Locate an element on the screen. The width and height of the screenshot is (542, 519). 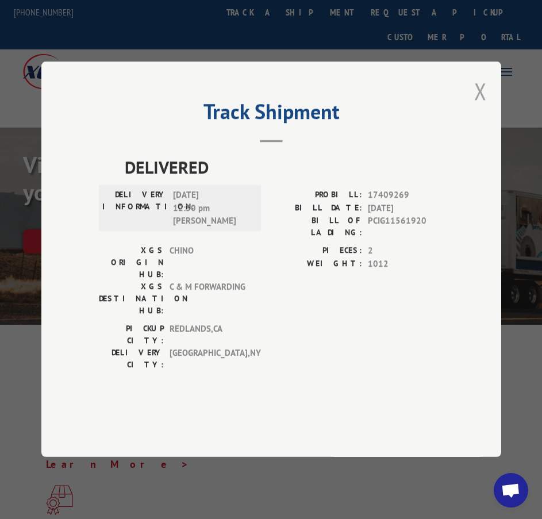
span: C & M FORWARDING is located at coordinates (208, 299).